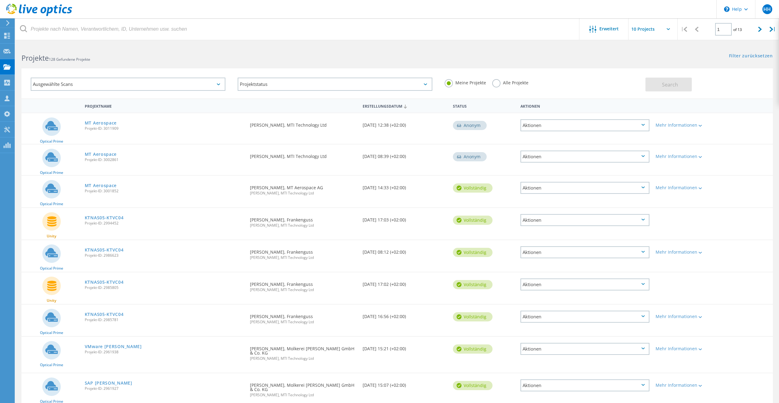 Image resolution: width=779 pixels, height=403 pixels. Describe the element at coordinates (510, 82) in the screenshot. I see `label: Alle Projekte` at that location.